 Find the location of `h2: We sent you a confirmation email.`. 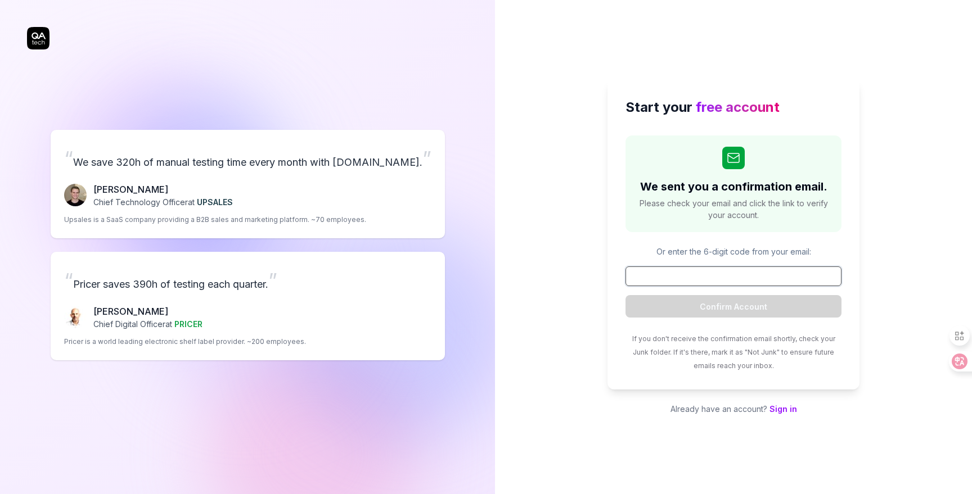

h2: We sent you a confirmation email. is located at coordinates (733, 187).